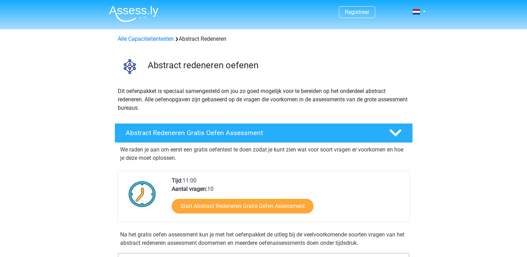 This screenshot has width=527, height=257. I want to click on b: Aantal vragen:, so click(189, 189).